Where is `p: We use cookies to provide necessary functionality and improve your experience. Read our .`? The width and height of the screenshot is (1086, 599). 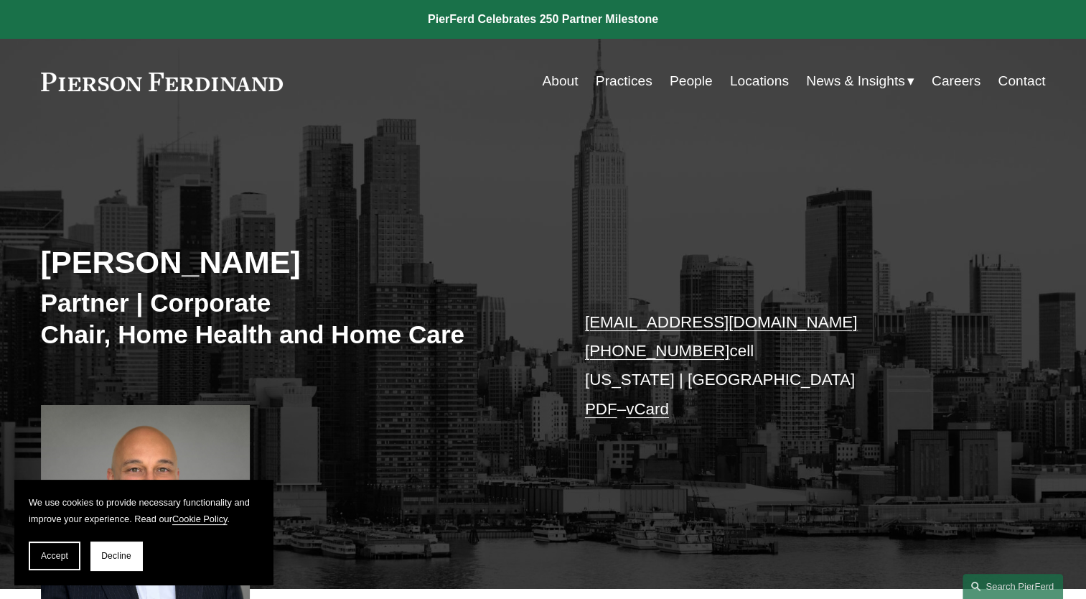 p: We use cookies to provide necessary functionality and improve your experience. Read our . is located at coordinates (144, 510).